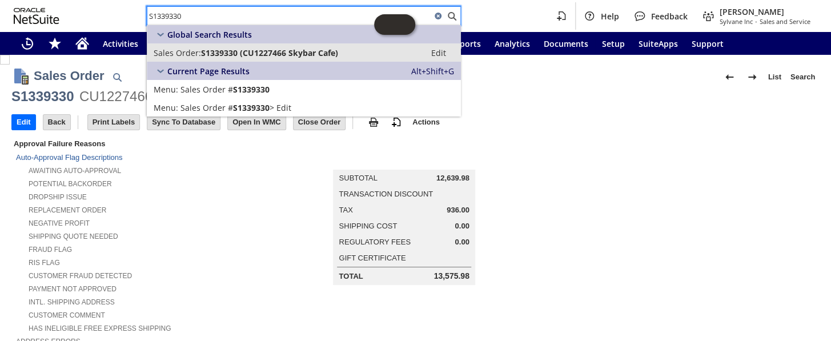  I want to click on a: Regulatory Fees, so click(374, 242).